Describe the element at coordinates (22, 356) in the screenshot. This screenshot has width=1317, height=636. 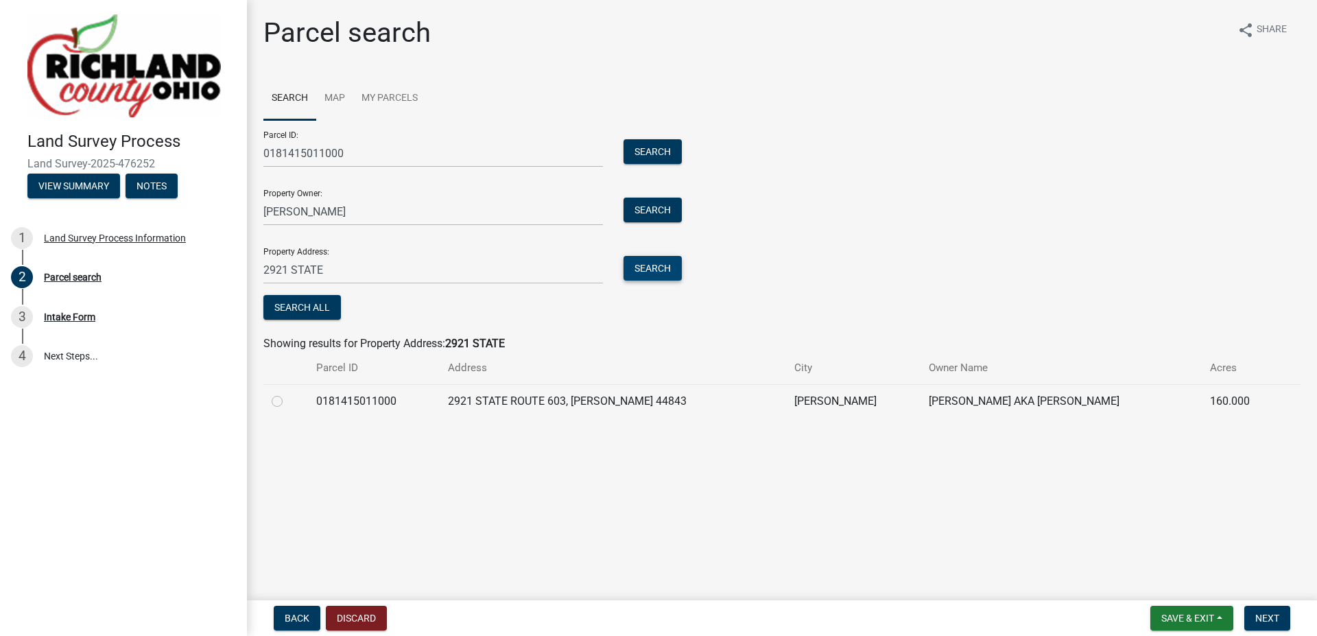
I see `div: 4` at that location.